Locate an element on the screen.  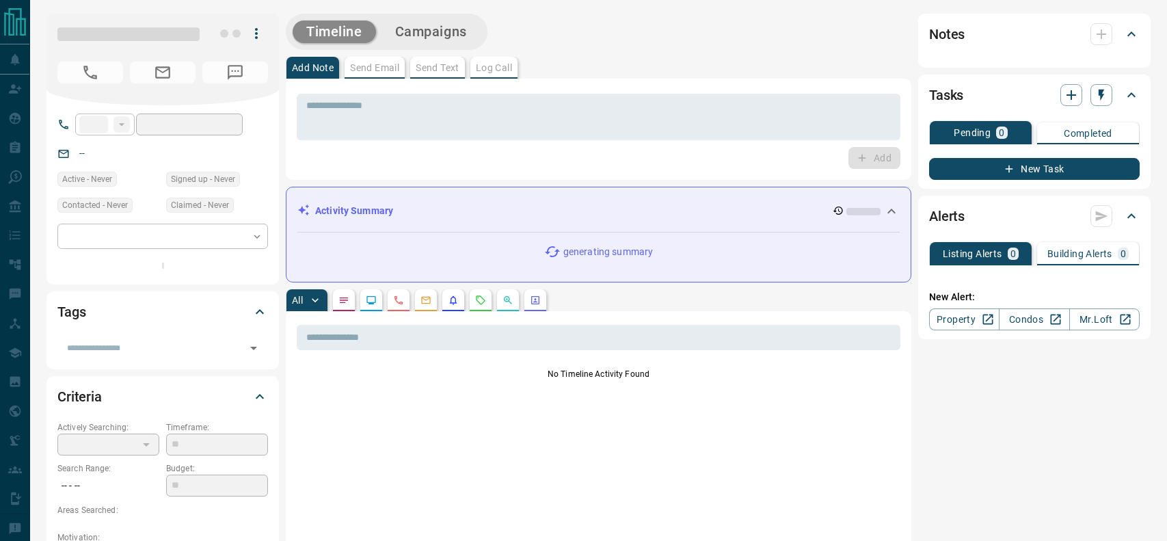
p: Areas Searched: is located at coordinates (163, 510).